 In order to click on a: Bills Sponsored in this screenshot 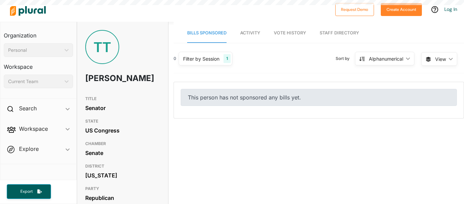, I will do `click(207, 33)`.